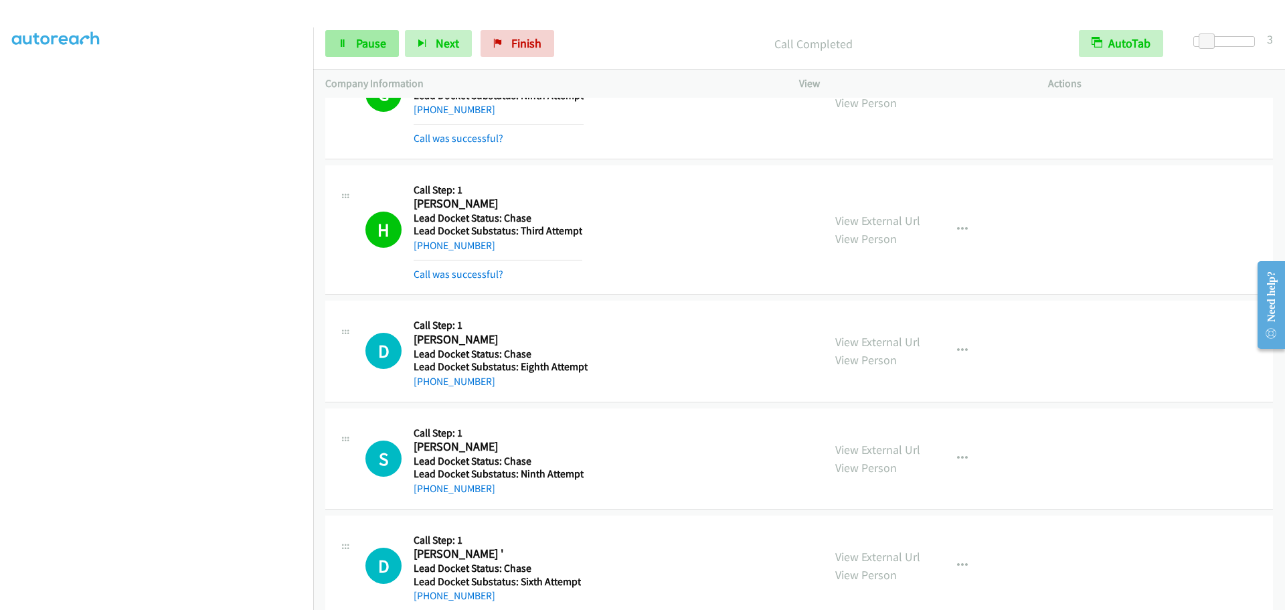 The width and height of the screenshot is (1285, 610). I want to click on p: Actions, so click(1160, 84).